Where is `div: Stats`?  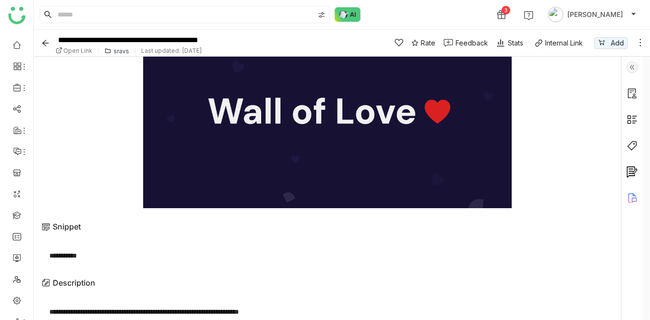
div: Stats is located at coordinates (509, 43).